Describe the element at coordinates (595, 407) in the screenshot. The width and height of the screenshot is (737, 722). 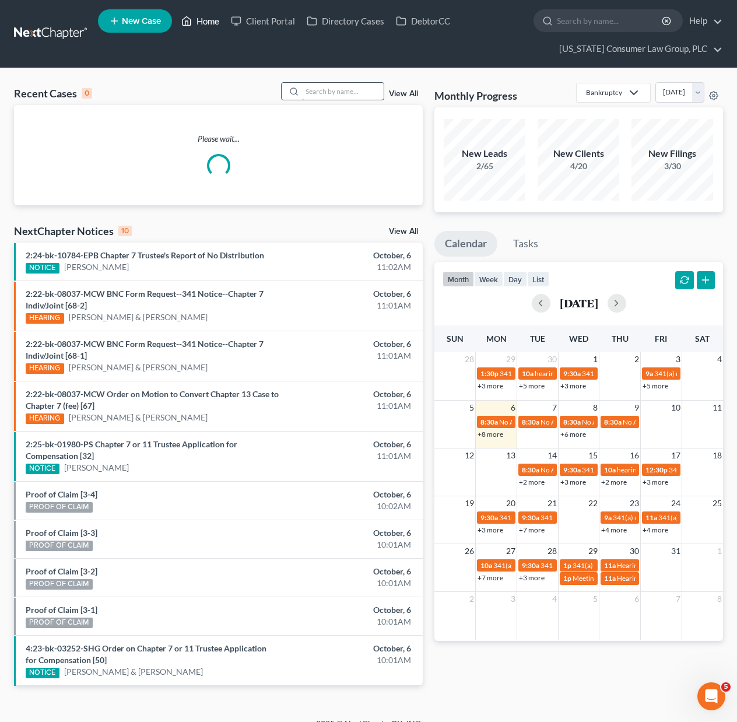
I see `span: 8` at that location.